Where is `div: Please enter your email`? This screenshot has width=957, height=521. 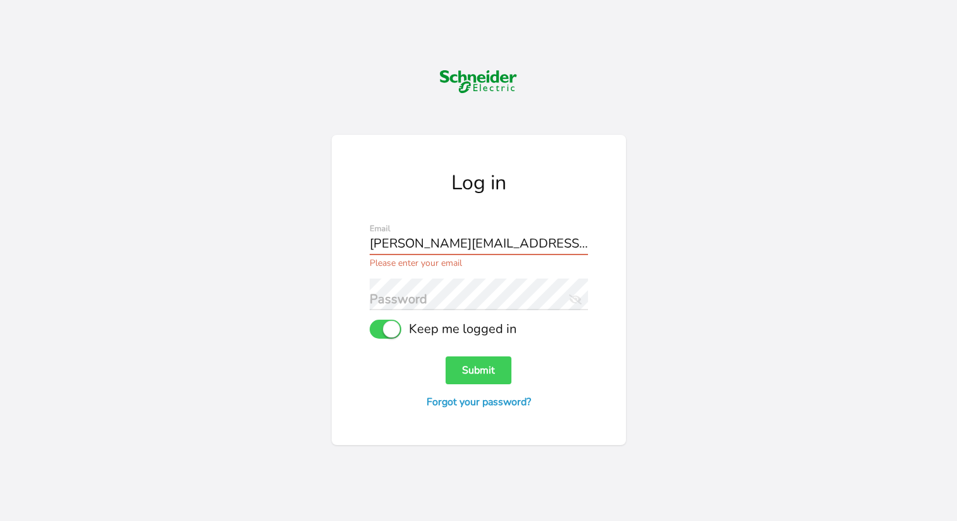
div: Please enter your email is located at coordinates (479, 263).